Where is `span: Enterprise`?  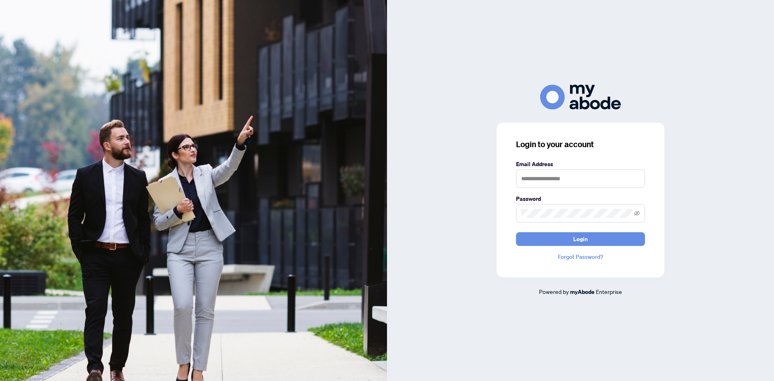 span: Enterprise is located at coordinates (609, 292).